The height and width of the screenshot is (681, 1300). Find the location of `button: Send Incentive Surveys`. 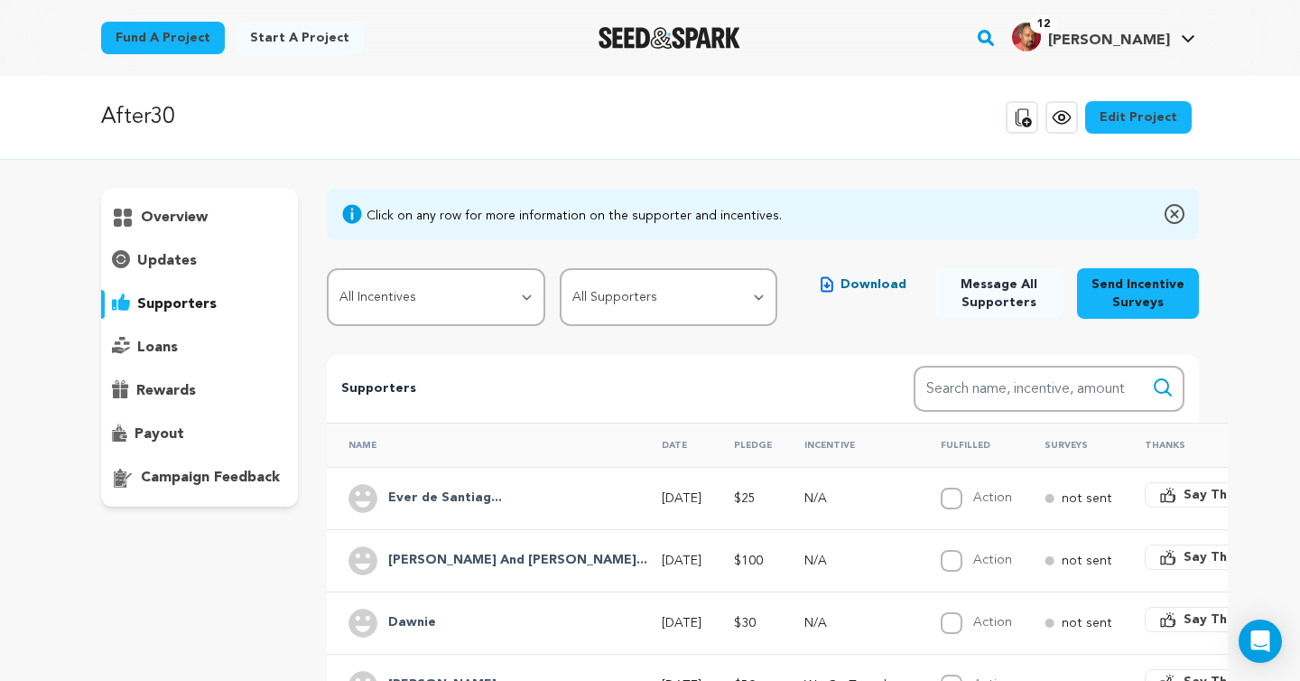

button: Send Incentive Surveys is located at coordinates (1138, 293).